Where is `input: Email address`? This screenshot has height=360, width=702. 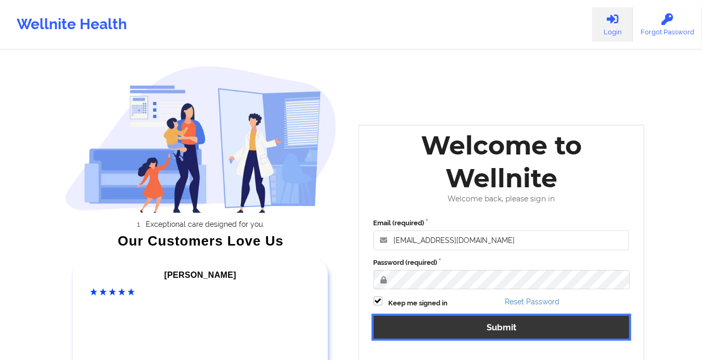
input: Email address is located at coordinates (501, 240).